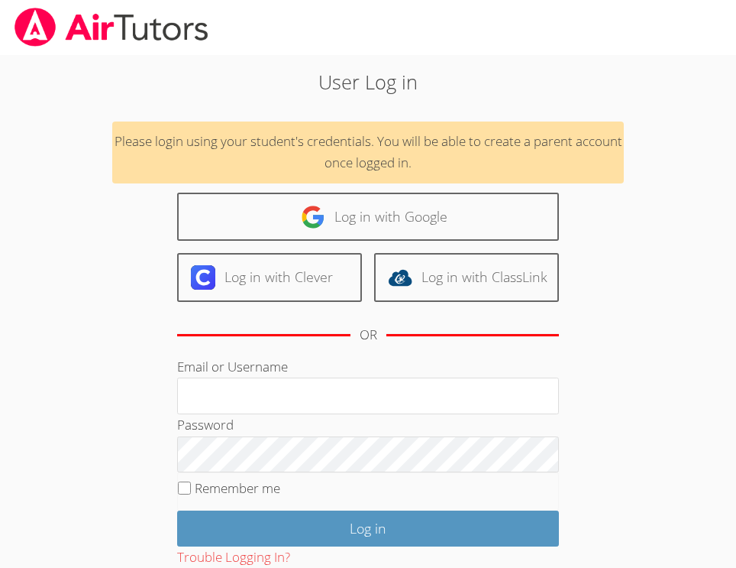  I want to click on label: Password, so click(206, 424).